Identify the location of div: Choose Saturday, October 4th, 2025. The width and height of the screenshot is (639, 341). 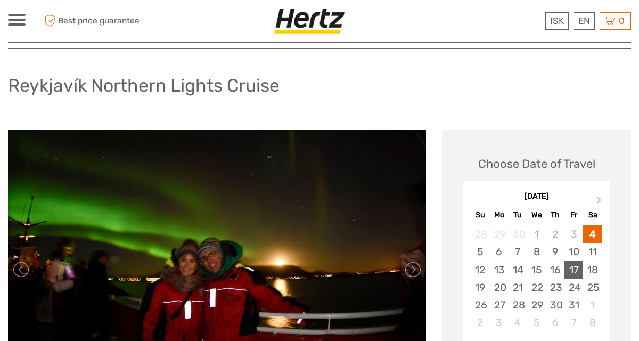
(592, 234).